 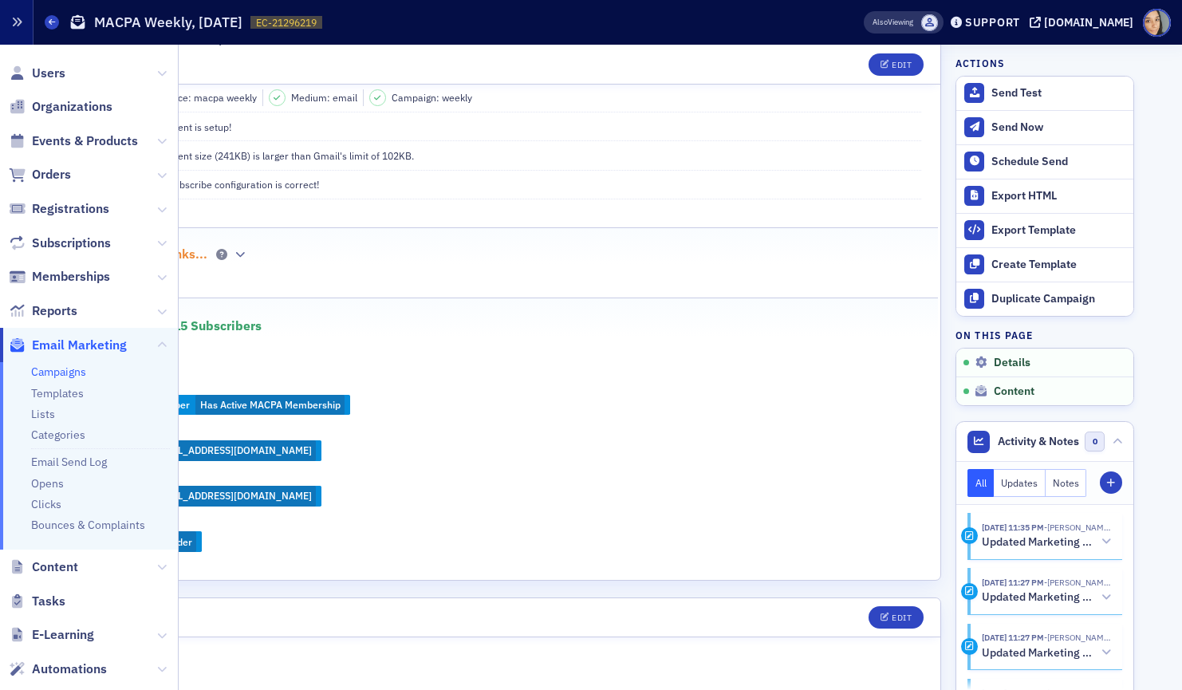 I want to click on span: Registrations, so click(x=70, y=209).